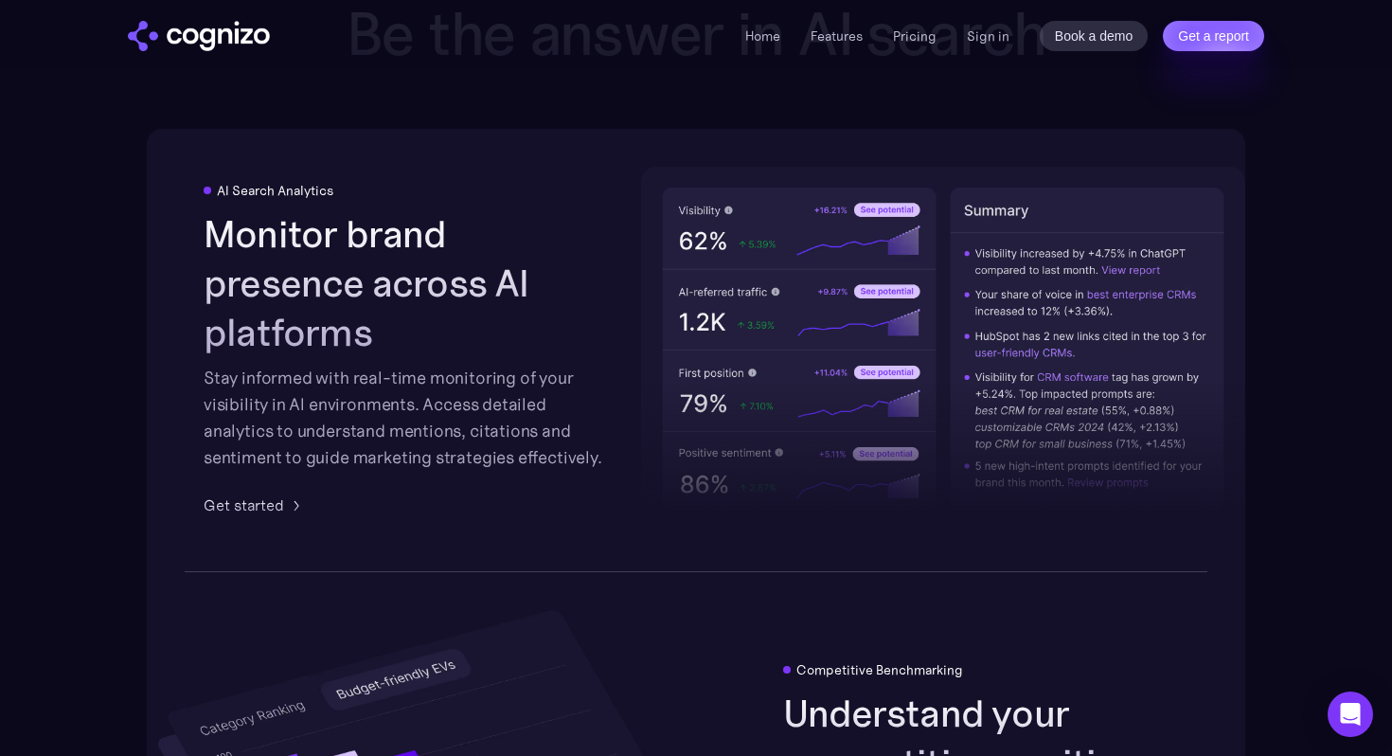 The image size is (1392, 756). I want to click on a: Sign in, so click(988, 36).